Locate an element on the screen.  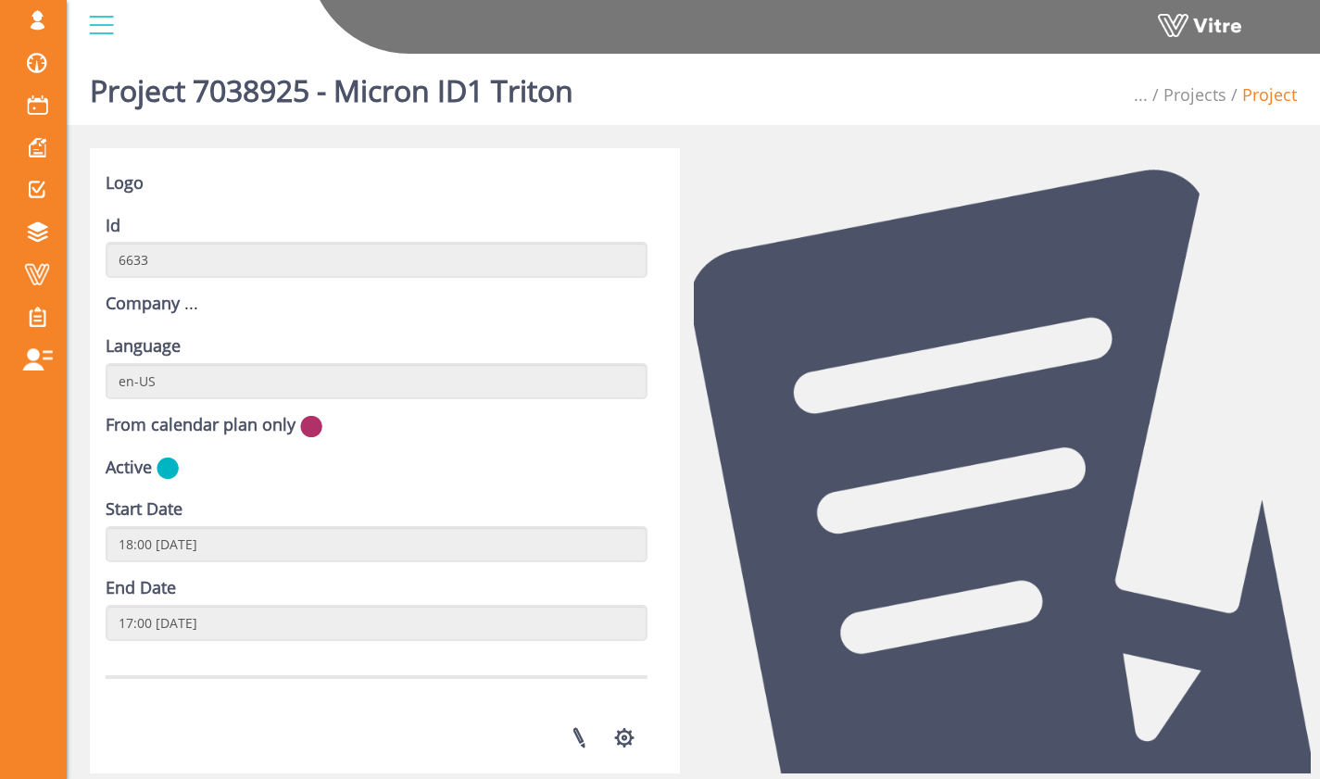
label: End Date is located at coordinates (141, 588).